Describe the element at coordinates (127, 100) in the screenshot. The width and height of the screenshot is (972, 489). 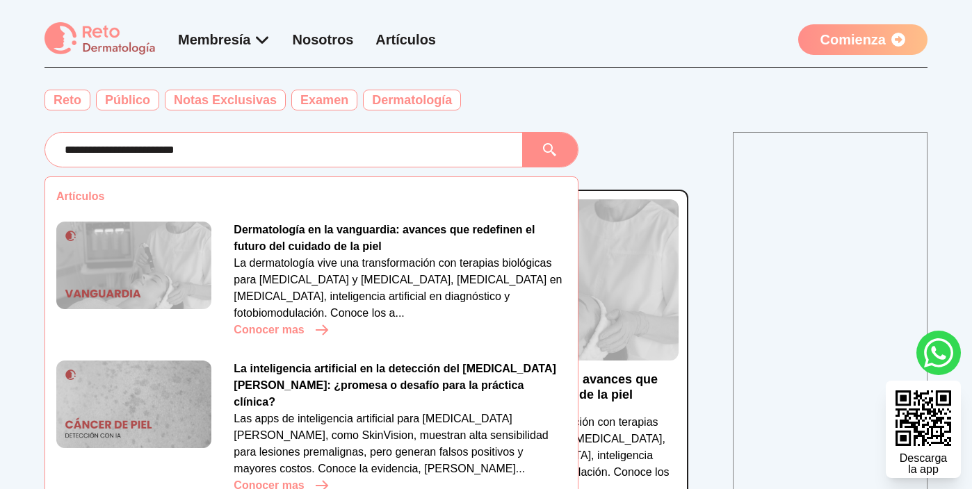
I see `span: Público` at that location.